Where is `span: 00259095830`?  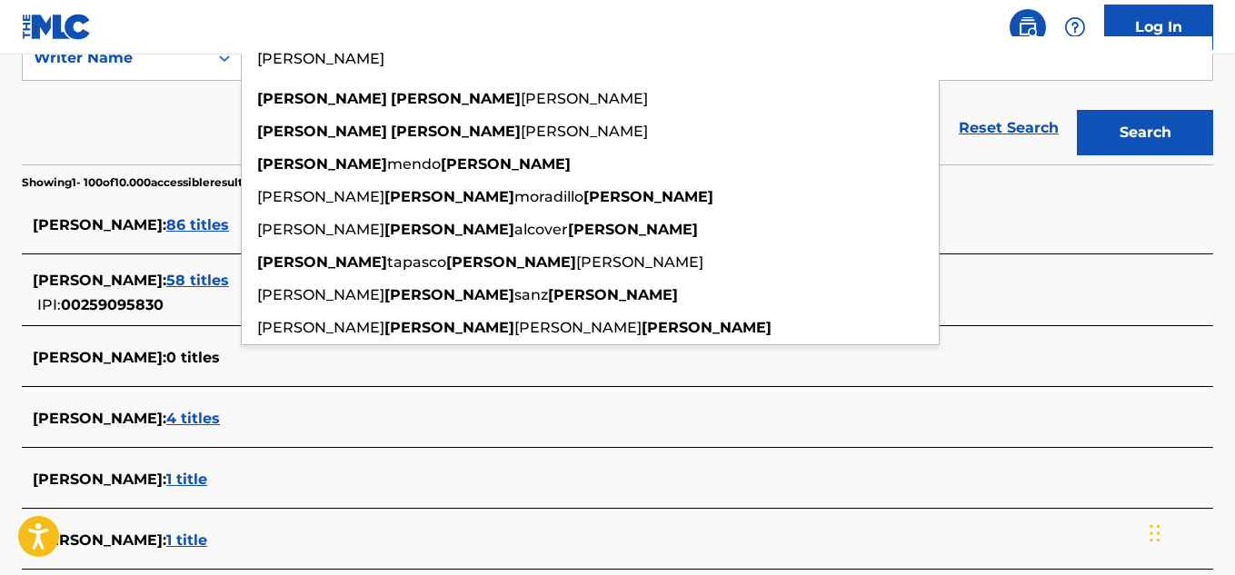 span: 00259095830 is located at coordinates (112, 304).